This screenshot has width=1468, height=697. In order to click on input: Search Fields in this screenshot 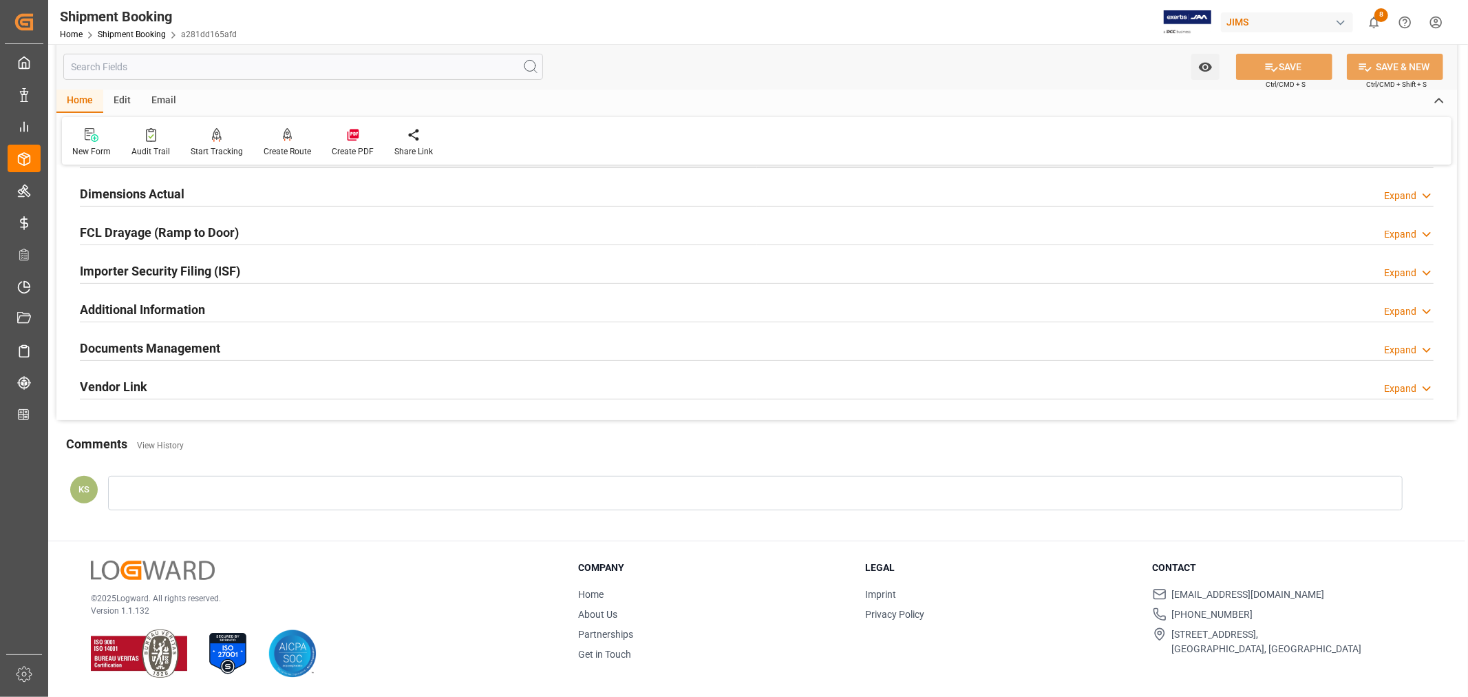, I will do `click(303, 67)`.